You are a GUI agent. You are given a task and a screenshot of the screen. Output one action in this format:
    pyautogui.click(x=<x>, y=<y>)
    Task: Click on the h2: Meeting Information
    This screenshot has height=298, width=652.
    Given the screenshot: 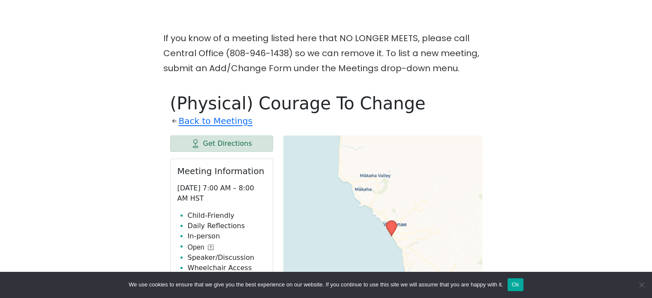 What is the action you would take?
    pyautogui.click(x=222, y=171)
    